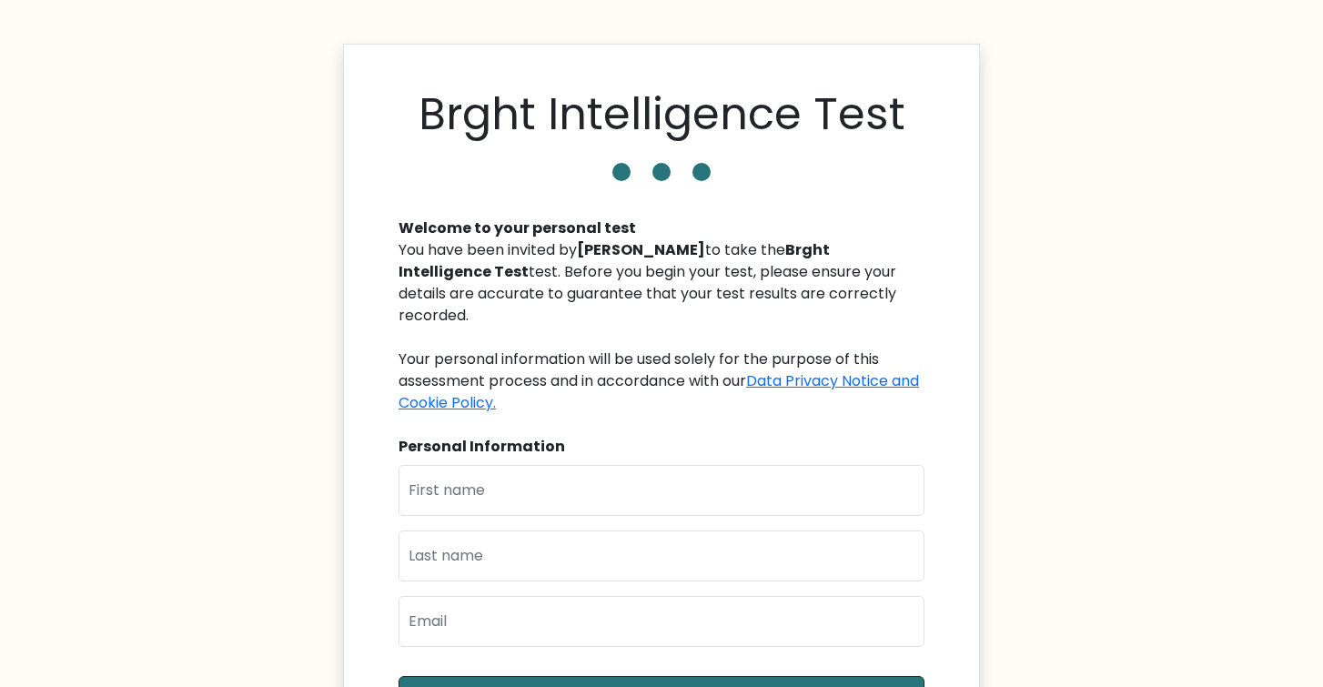  Describe the element at coordinates (662, 622) in the screenshot. I see `input: Email` at that location.